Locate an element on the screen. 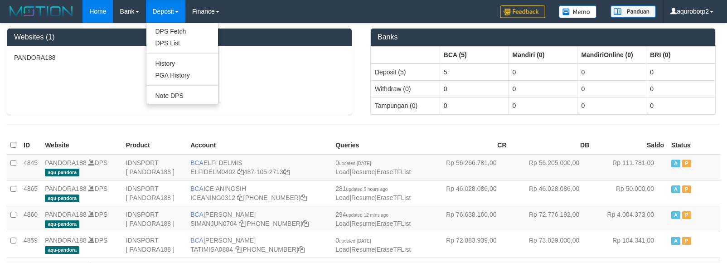  td: Rp 111.781,00 is located at coordinates (630, 167).